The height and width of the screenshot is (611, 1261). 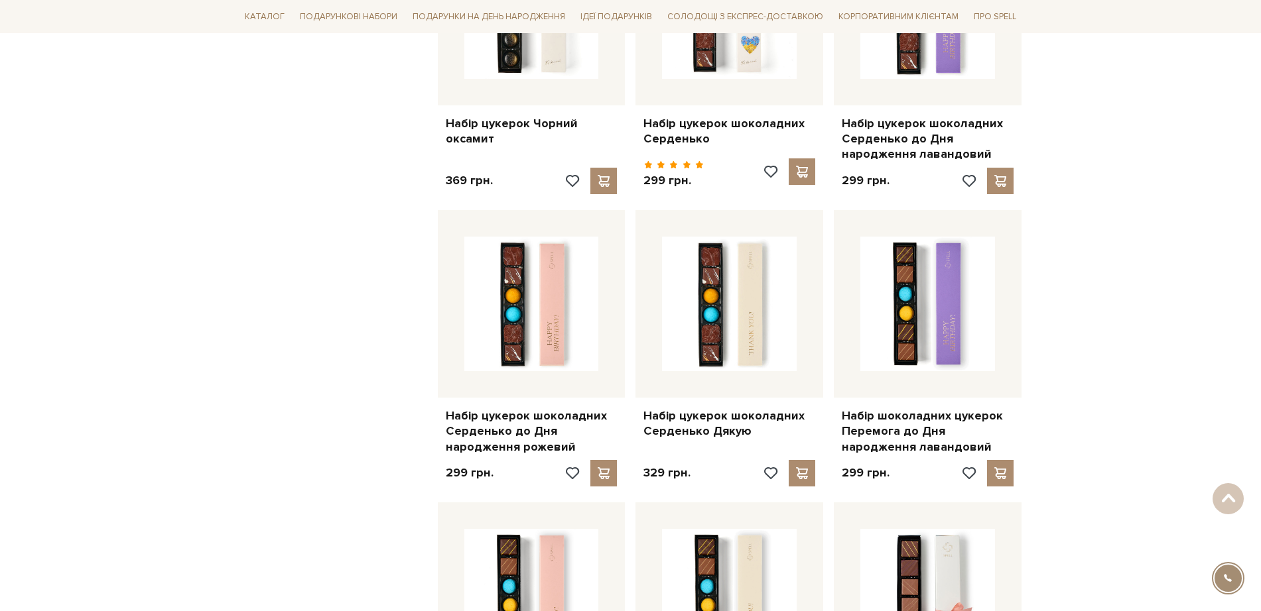 What do you see at coordinates (616, 17) in the screenshot?
I see `a: Ідеї подарунків` at bounding box center [616, 17].